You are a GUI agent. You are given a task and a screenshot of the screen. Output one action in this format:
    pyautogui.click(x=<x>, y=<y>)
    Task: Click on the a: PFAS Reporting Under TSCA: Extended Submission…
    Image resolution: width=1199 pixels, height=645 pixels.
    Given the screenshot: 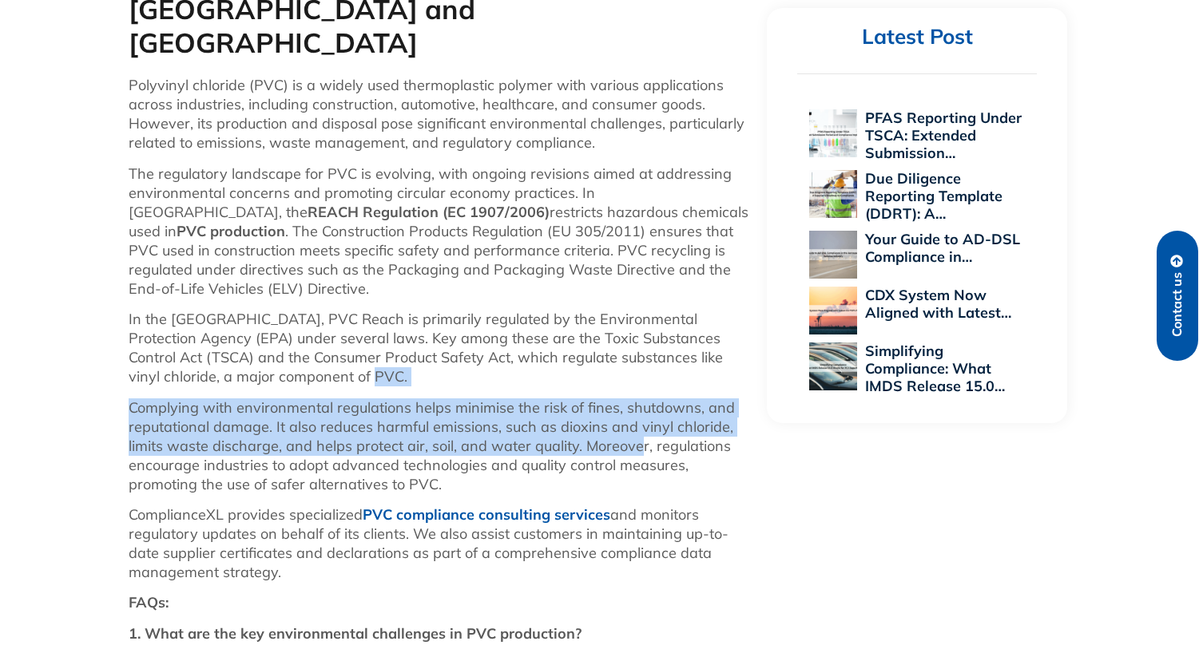 What is the action you would take?
    pyautogui.click(x=943, y=135)
    